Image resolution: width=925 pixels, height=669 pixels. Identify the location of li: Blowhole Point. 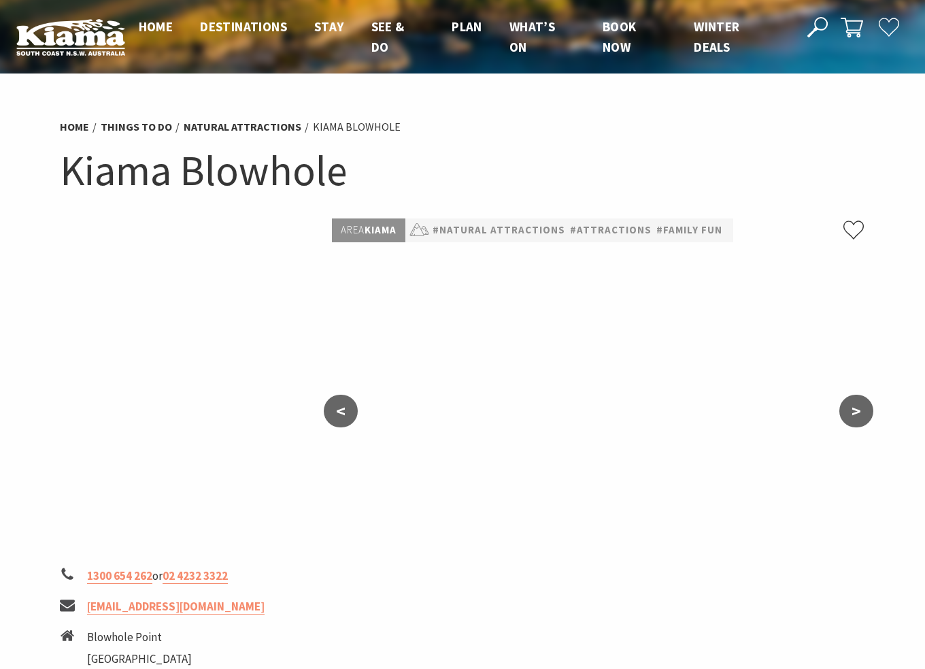
(153, 637).